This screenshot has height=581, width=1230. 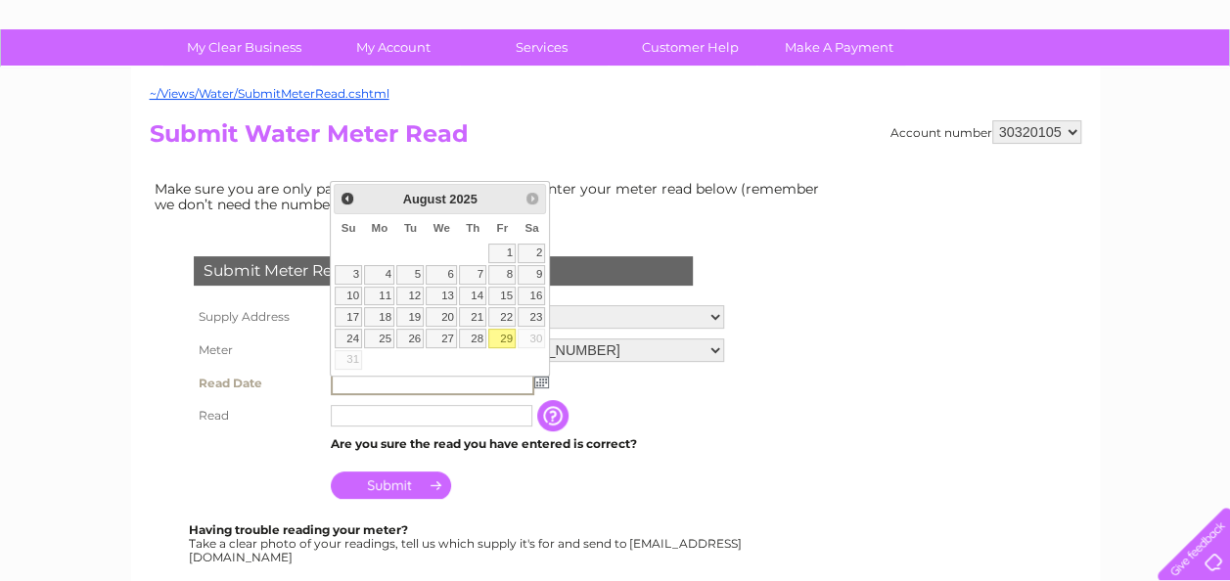 What do you see at coordinates (502, 253) in the screenshot?
I see `a: 1` at bounding box center [502, 253].